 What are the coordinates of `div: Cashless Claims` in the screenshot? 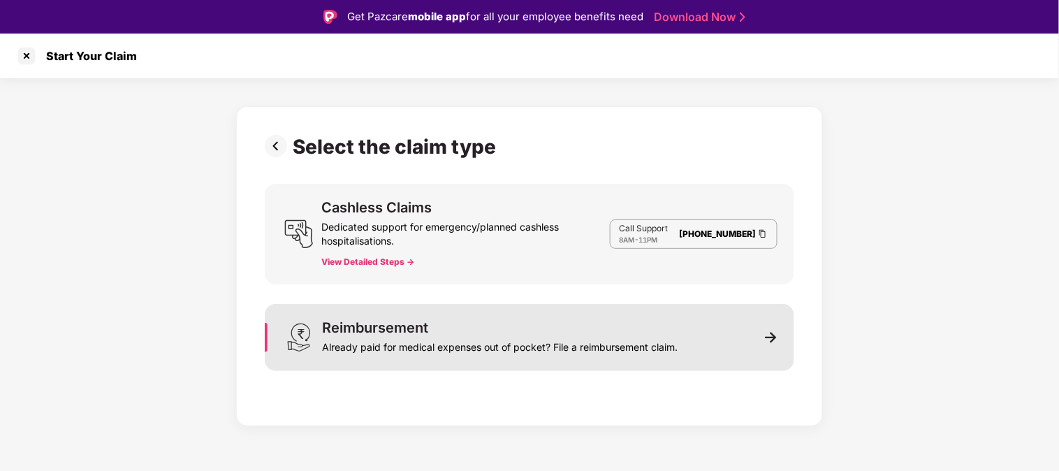 It's located at (377, 207).